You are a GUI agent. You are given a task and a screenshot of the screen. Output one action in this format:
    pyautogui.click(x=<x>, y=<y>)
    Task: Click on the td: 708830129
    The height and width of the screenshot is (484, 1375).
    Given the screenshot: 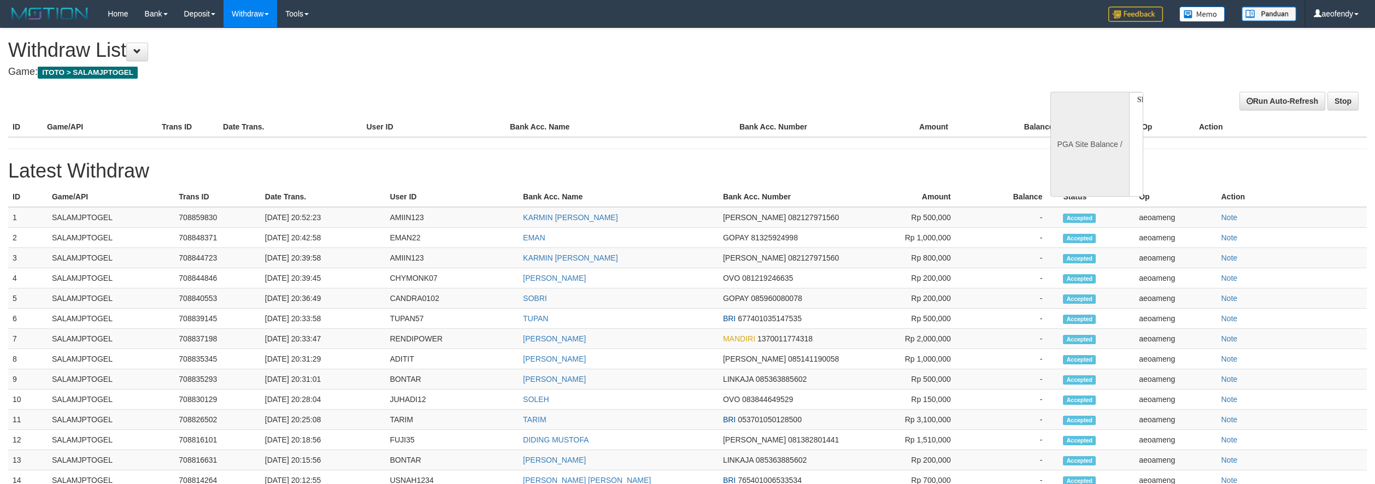 What is the action you would take?
    pyautogui.click(x=217, y=399)
    